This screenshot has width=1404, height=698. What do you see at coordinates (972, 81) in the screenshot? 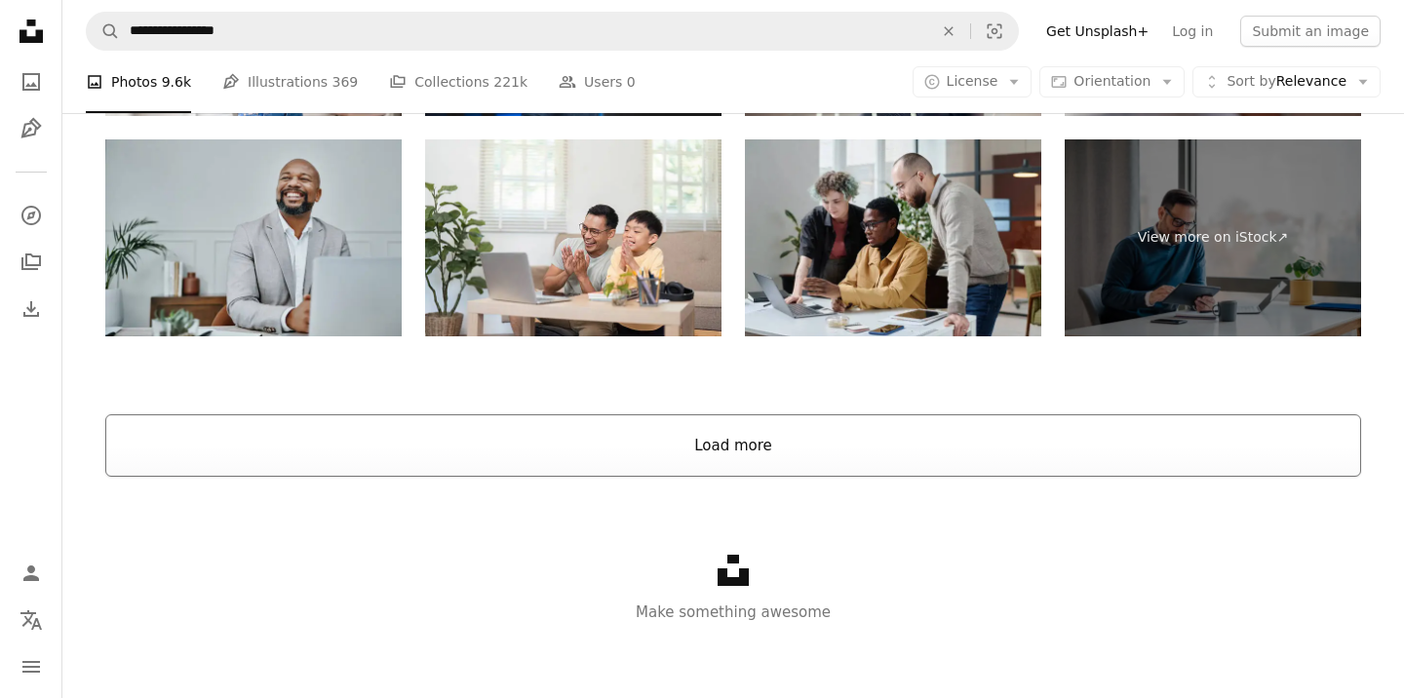
I see `span: License` at bounding box center [972, 81].